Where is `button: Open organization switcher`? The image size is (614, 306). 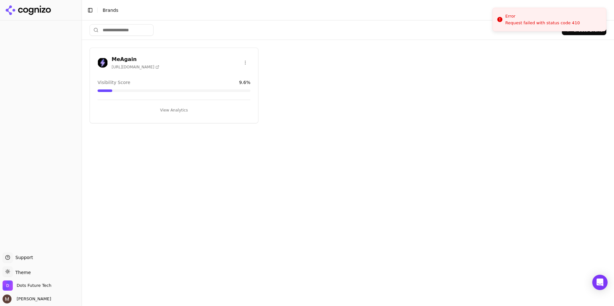
button: Open organization switcher is located at coordinates (27, 286).